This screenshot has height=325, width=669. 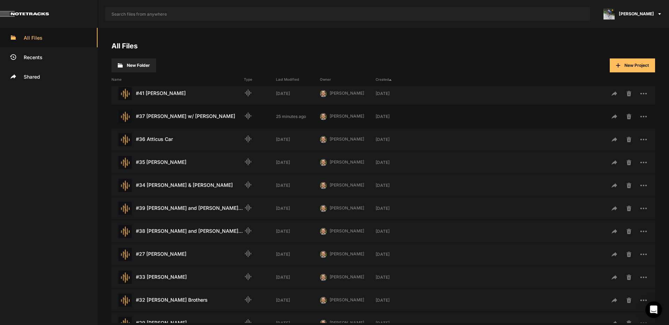 What do you see at coordinates (397, 79) in the screenshot?
I see `div: Created` at bounding box center [397, 79].